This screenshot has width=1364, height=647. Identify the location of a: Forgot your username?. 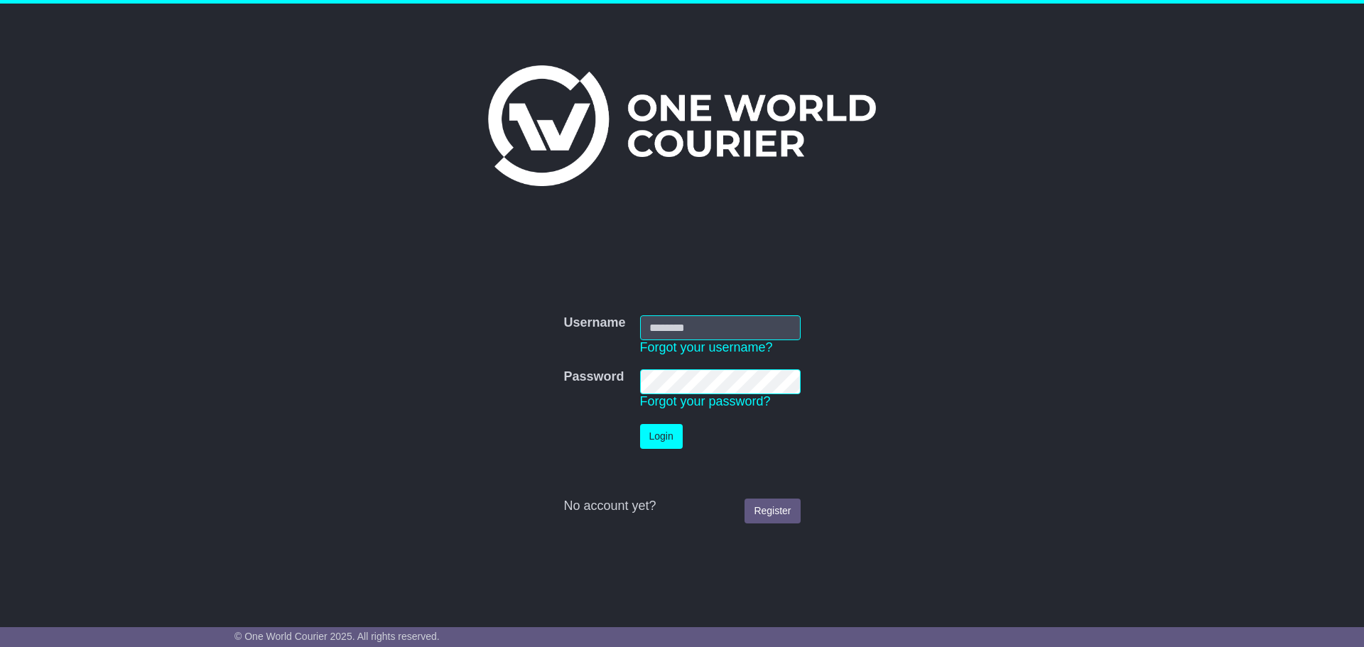
(706, 347).